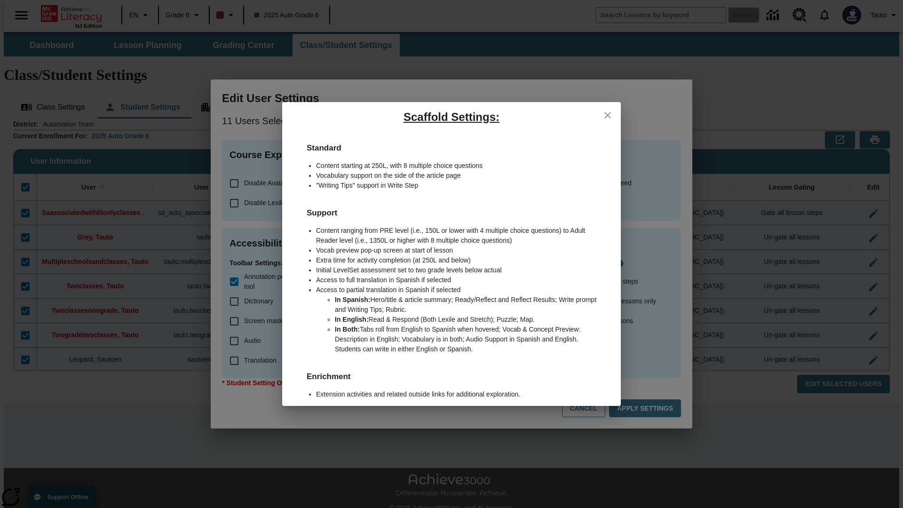 Image resolution: width=903 pixels, height=508 pixels. Describe the element at coordinates (471, 320) in the screenshot. I see `li: Read & Respond (Both Lexile and Stretch); Puzzle; Map.` at that location.